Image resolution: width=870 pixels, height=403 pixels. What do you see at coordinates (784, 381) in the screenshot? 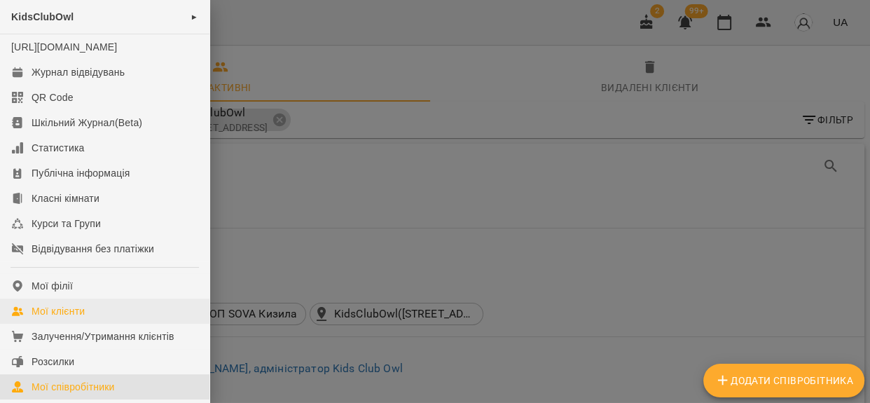
I see `button: Додати співробітника` at bounding box center [784, 381].